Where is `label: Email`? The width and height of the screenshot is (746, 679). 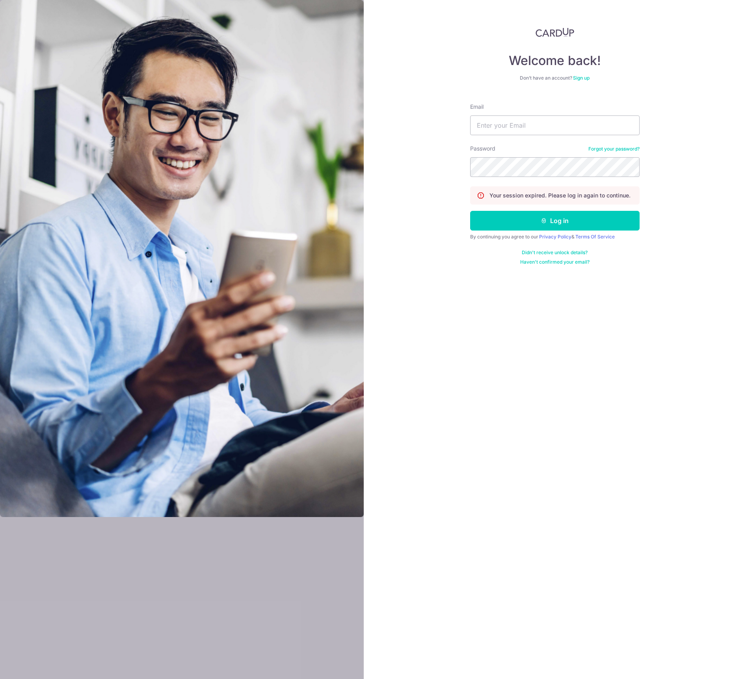
label: Email is located at coordinates (477, 107).